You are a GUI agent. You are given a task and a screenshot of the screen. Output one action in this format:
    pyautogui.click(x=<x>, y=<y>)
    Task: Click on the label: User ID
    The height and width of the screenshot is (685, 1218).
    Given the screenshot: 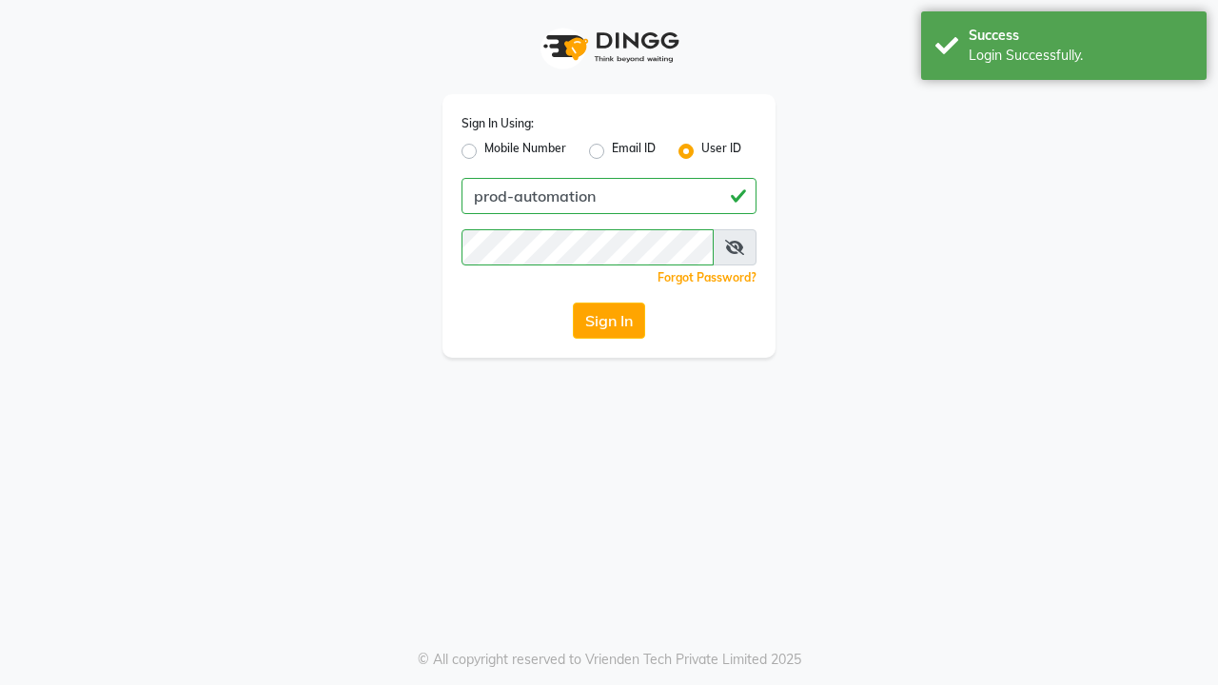 What is the action you would take?
    pyautogui.click(x=721, y=151)
    